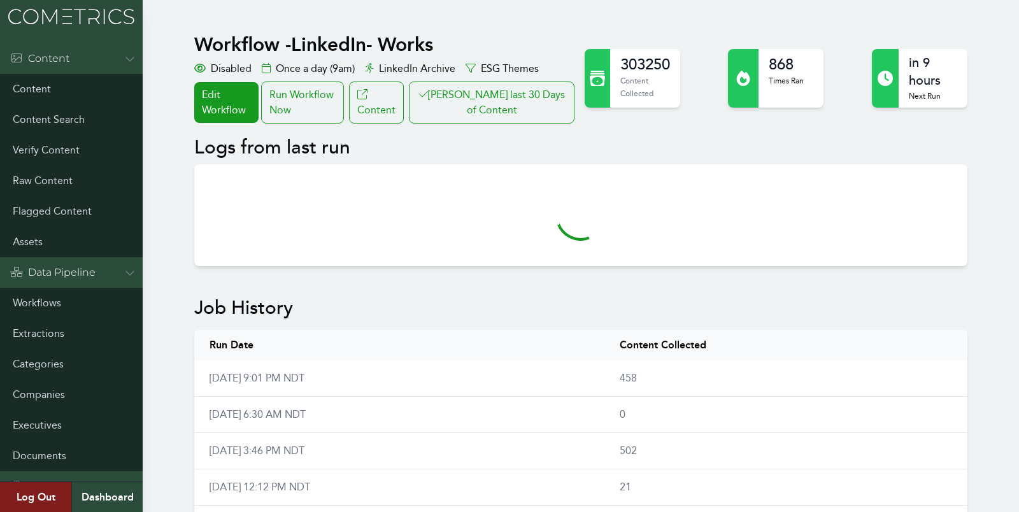 This screenshot has height=512, width=1019. Describe the element at coordinates (581, 215) in the screenshot. I see `svg: audio-loading` at that location.